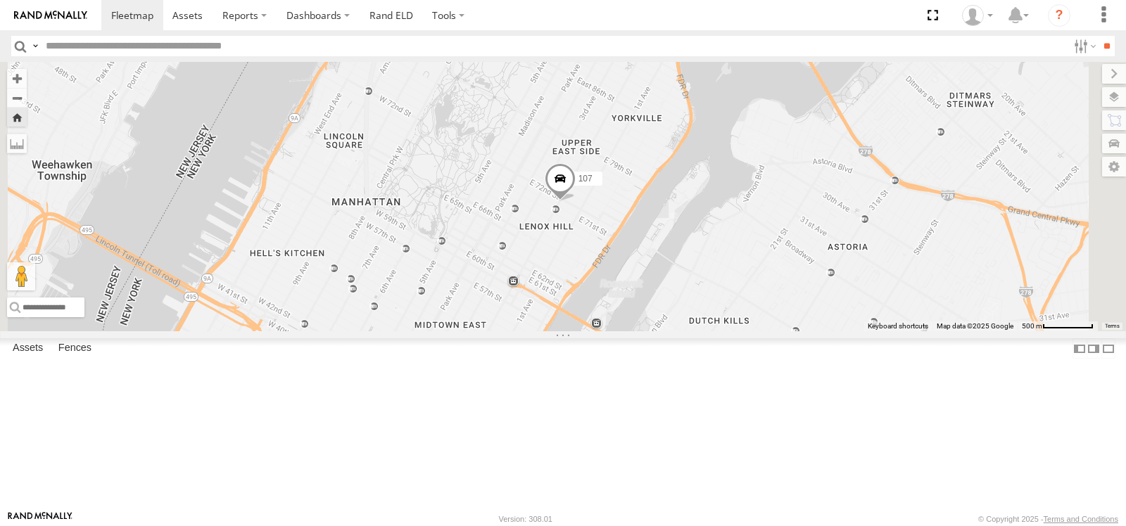 The height and width of the screenshot is (526, 1126). I want to click on span: 500 m, so click(1032, 326).